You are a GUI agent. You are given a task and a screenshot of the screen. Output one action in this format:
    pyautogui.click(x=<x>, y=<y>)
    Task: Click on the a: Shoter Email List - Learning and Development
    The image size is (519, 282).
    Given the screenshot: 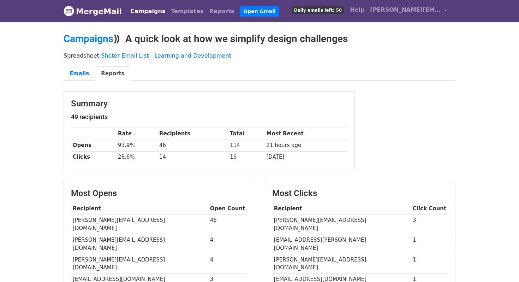 What is the action you would take?
    pyautogui.click(x=166, y=55)
    